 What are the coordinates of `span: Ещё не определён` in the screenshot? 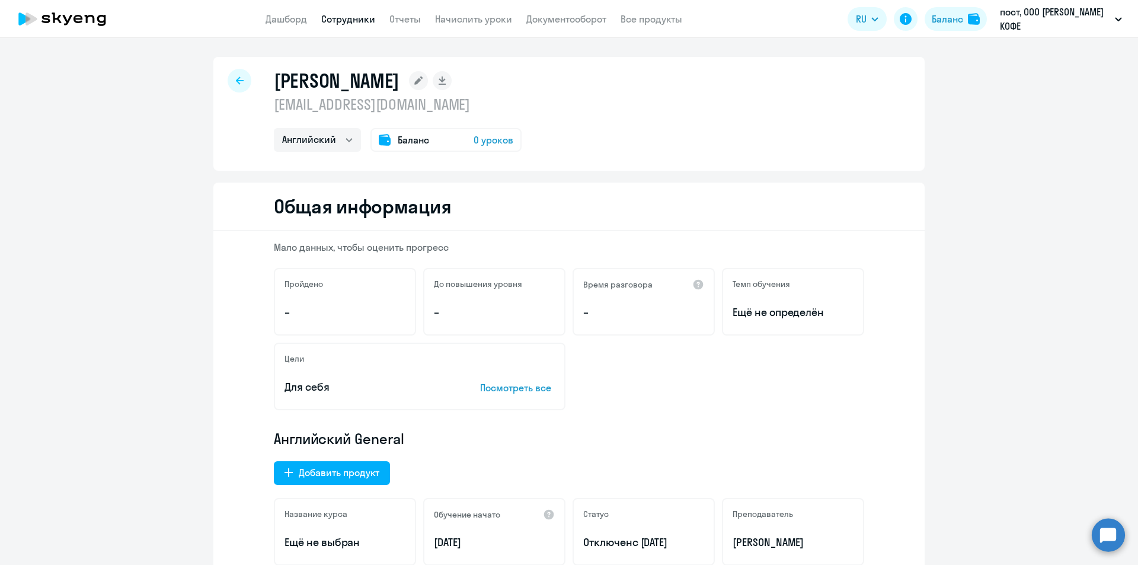 It's located at (793, 312).